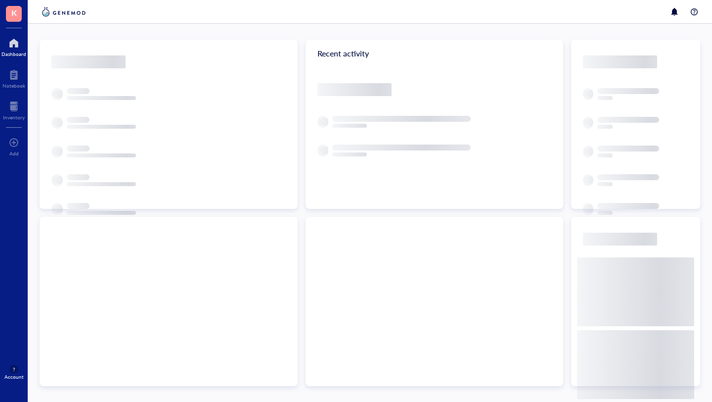  Describe the element at coordinates (14, 78) in the screenshot. I see `a: Notebook` at that location.